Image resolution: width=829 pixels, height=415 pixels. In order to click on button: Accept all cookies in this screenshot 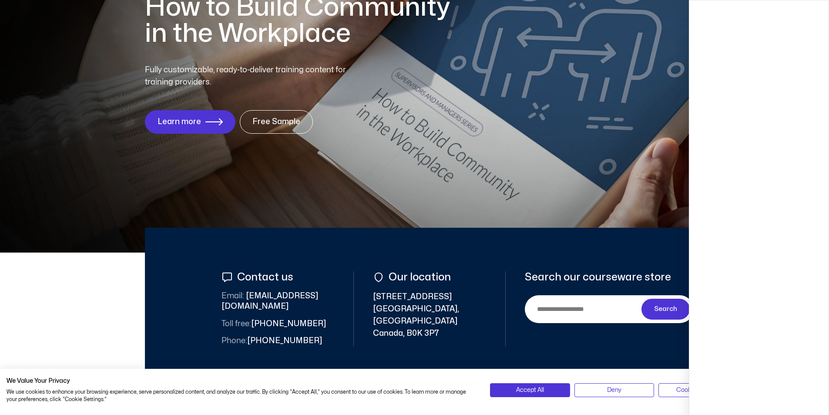, I will do `click(530, 390)`.